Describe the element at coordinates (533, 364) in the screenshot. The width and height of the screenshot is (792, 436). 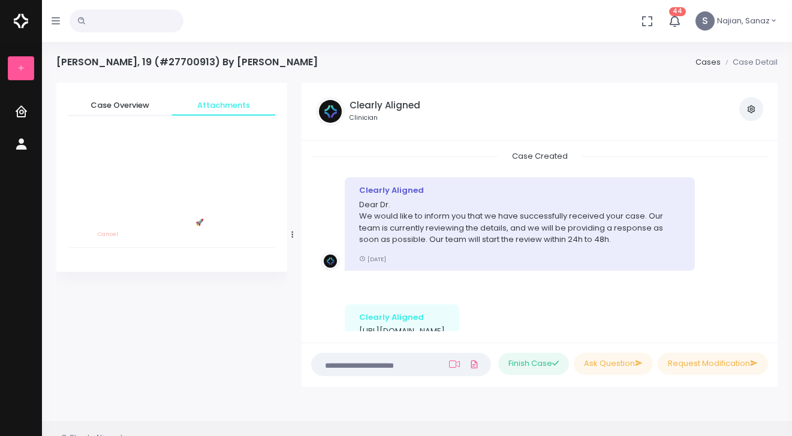
I see `button: Finish Case` at that location.